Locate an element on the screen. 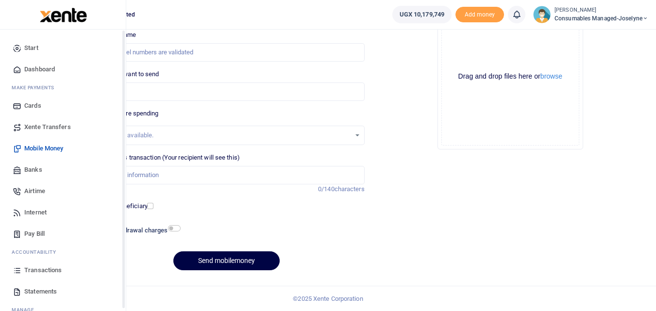 Image resolution: width=656 pixels, height=311 pixels. span: ake Payments is located at coordinates (35, 87).